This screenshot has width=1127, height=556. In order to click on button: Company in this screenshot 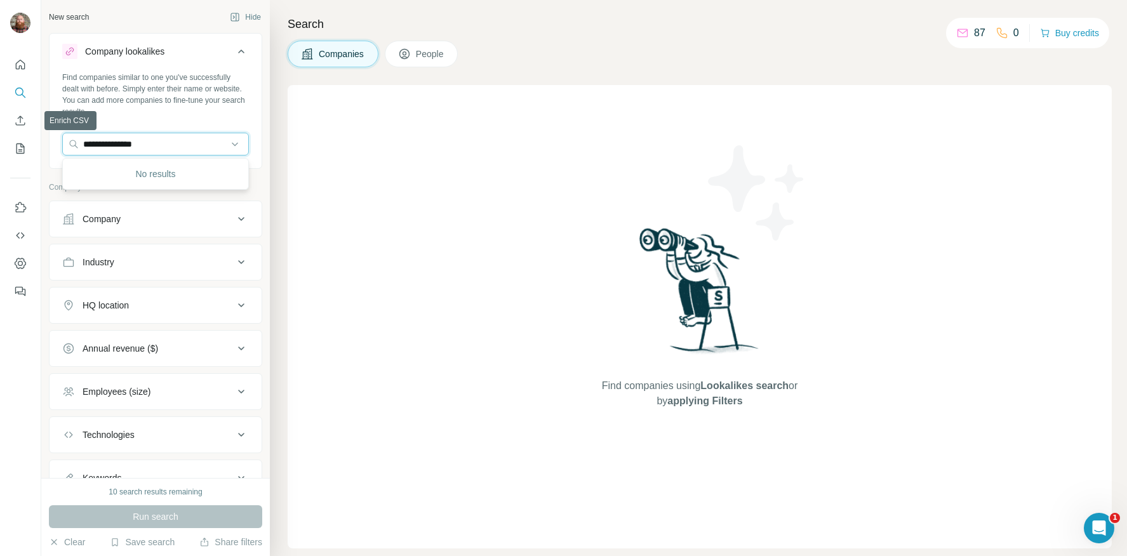, I will do `click(156, 219)`.